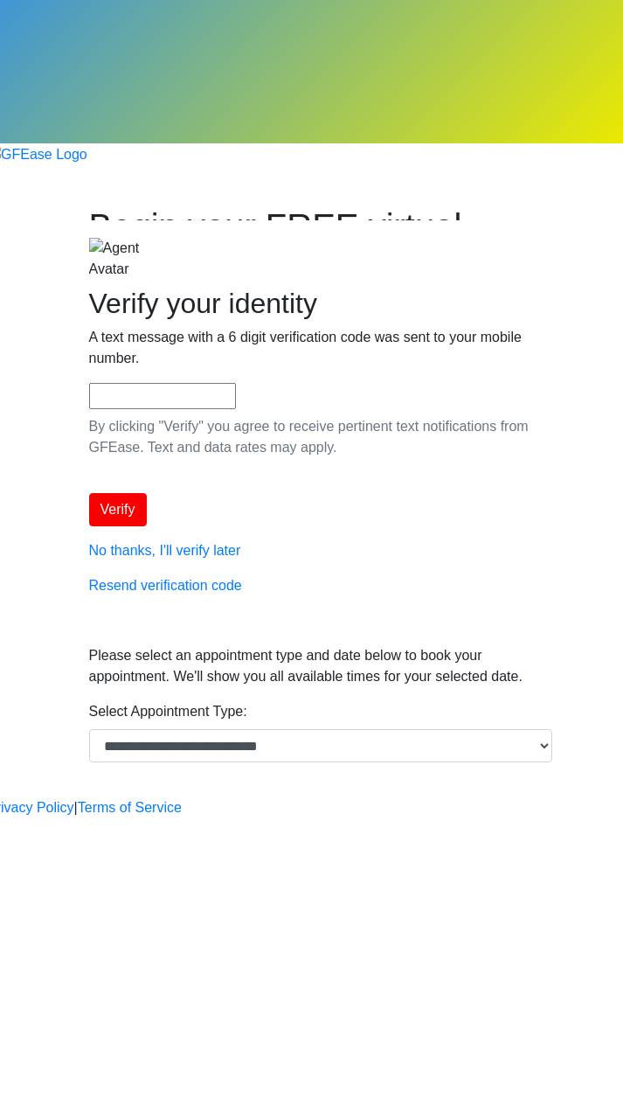  I want to click on button: Verify, so click(118, 510).